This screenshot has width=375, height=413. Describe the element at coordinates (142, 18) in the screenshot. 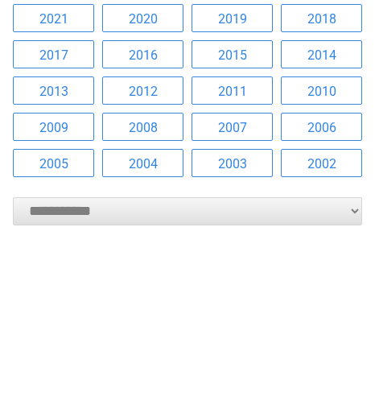

I see `a: 2020` at that location.